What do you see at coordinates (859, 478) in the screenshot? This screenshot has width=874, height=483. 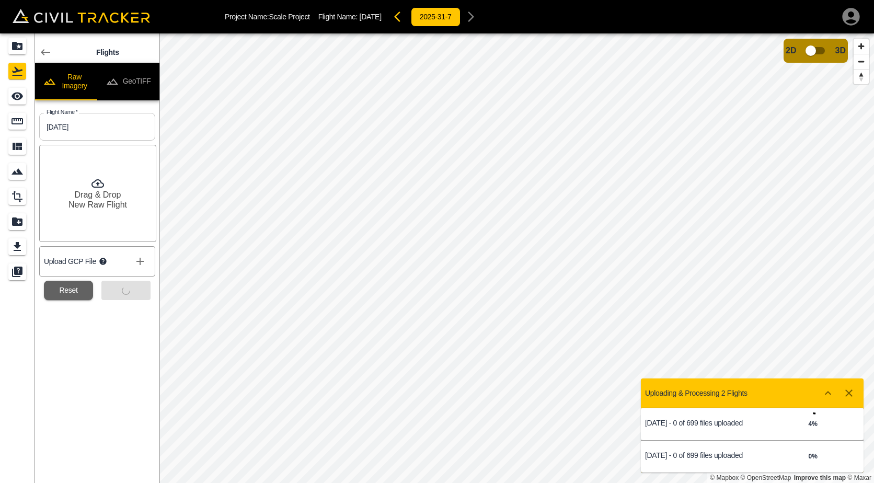 I see `a: Maxar` at bounding box center [859, 478].